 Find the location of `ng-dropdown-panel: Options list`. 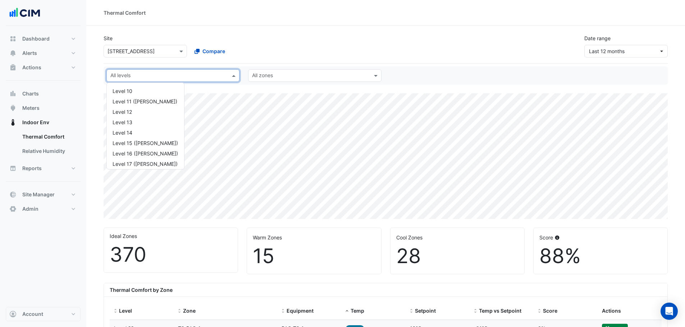

ng-dropdown-panel: Options list is located at coordinates (145, 126).